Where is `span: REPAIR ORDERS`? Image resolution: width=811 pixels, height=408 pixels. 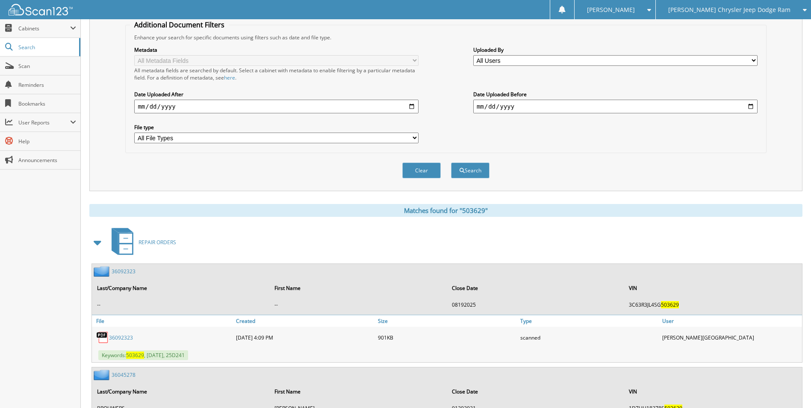 span: REPAIR ORDERS is located at coordinates (157, 242).